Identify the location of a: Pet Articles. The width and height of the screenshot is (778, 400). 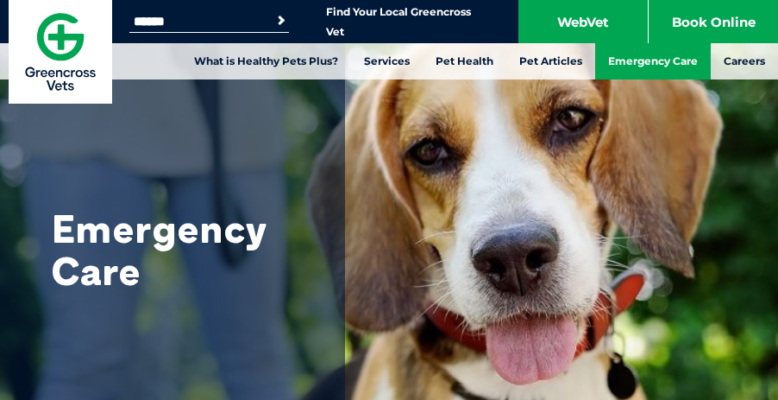
(551, 61).